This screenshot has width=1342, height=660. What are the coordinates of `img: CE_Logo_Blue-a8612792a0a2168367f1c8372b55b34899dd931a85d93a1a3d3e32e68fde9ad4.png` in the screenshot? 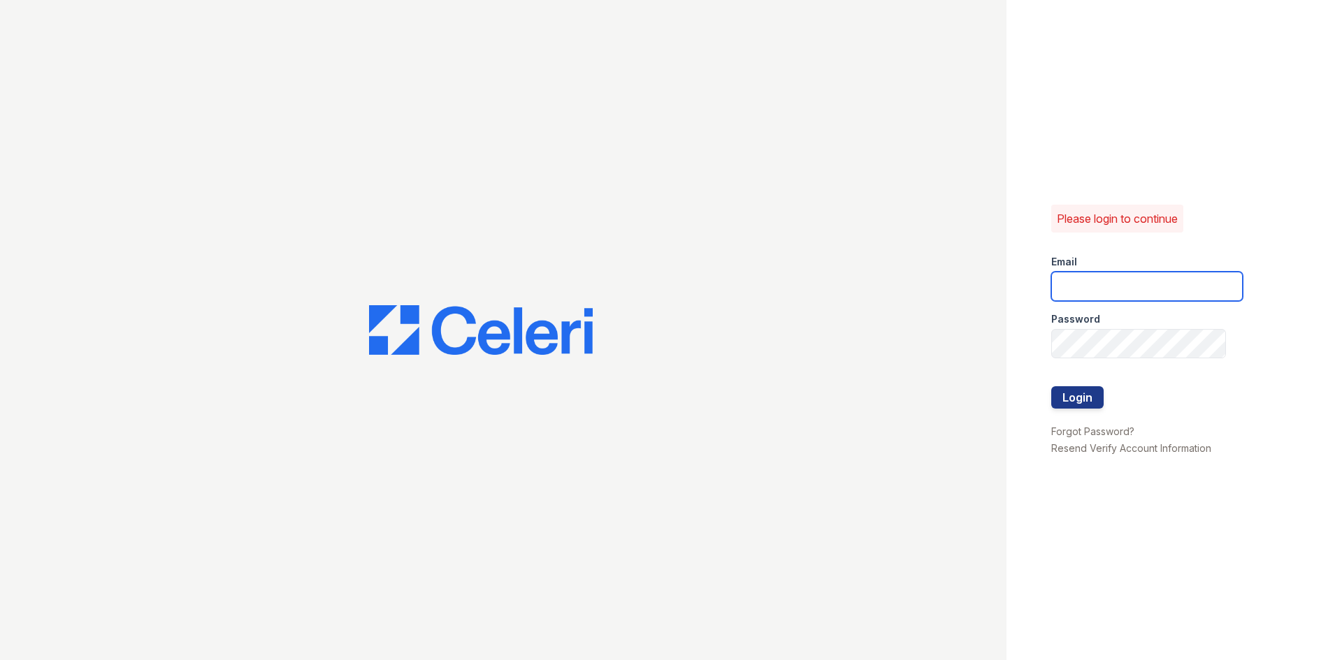 It's located at (481, 330).